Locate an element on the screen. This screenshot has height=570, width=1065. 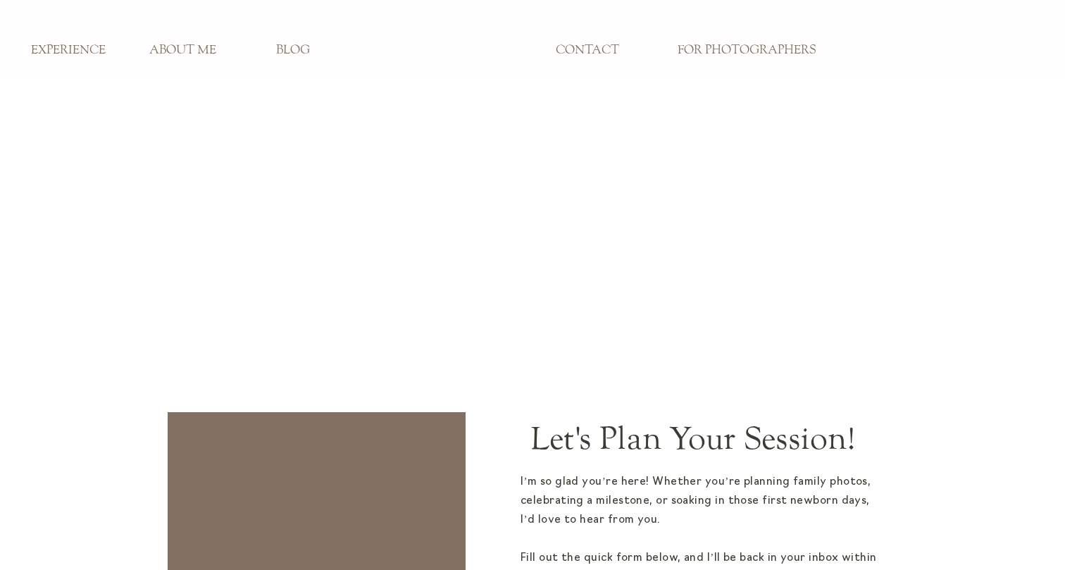
a: EXPERIENCE is located at coordinates (68, 51).